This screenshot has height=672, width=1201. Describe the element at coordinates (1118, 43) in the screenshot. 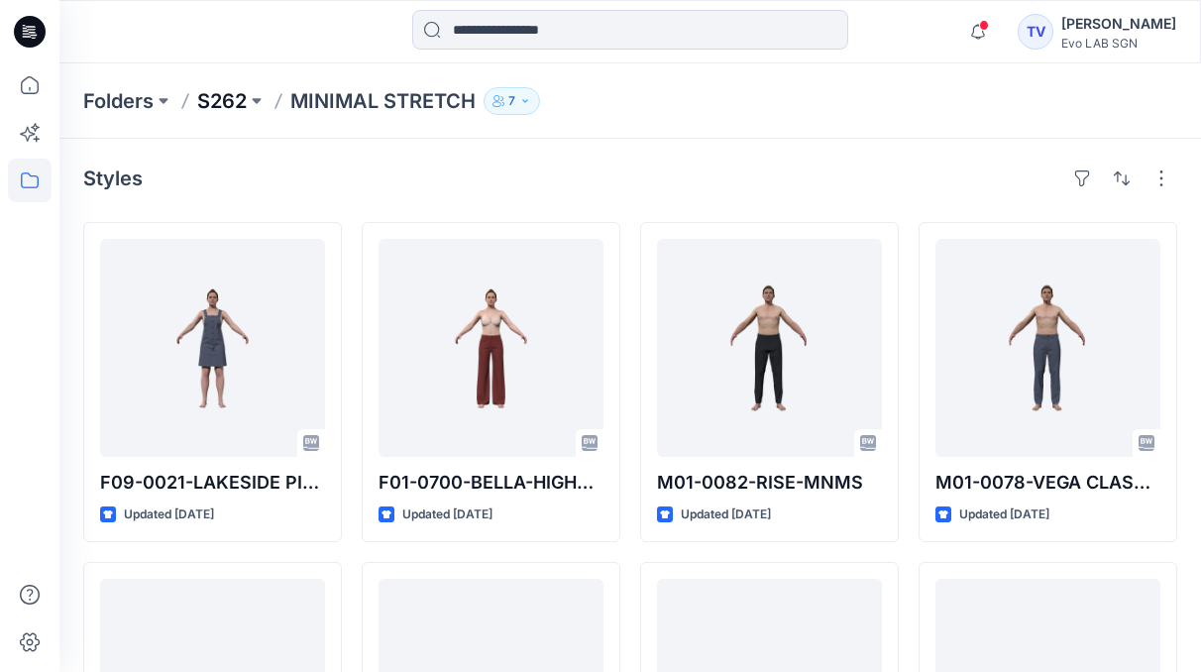

I see `div: Evo LAB SGN` at that location.